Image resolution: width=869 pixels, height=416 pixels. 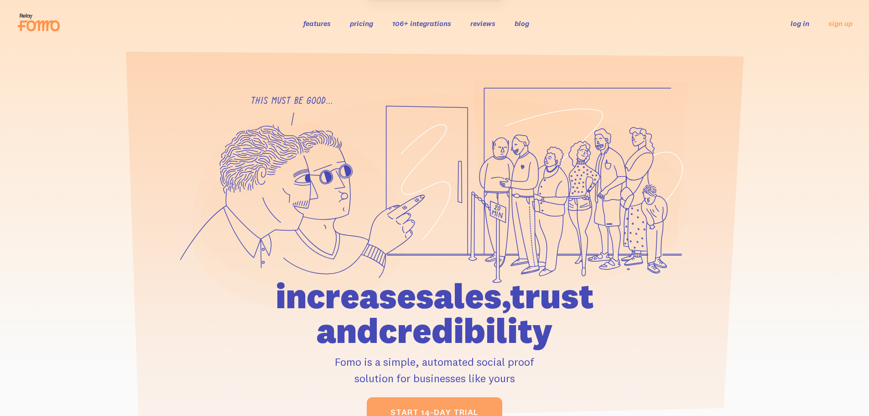 What do you see at coordinates (435, 370) in the screenshot?
I see `p: Fomo is a simple, automated social proof solution for businesses like yours` at bounding box center [435, 370].